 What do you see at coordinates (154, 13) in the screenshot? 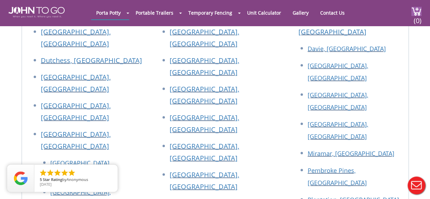
I see `a: Portable Trailers` at bounding box center [154, 13].